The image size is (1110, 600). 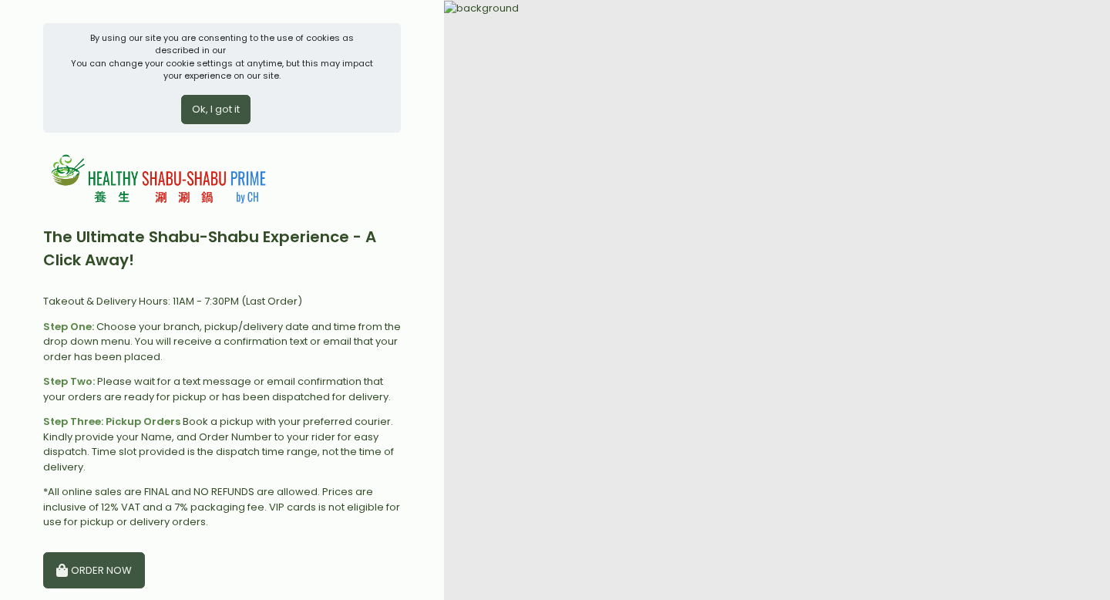 I want to click on button: Ok, I got it, so click(x=216, y=110).